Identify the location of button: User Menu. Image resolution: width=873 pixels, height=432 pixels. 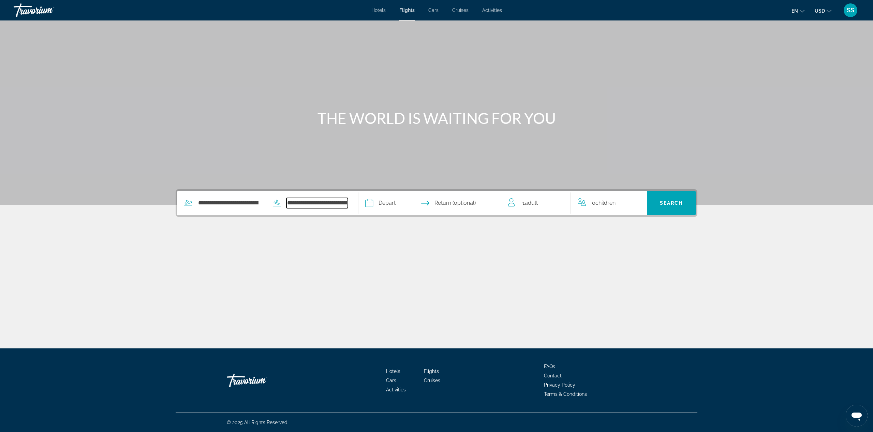
(851, 10).